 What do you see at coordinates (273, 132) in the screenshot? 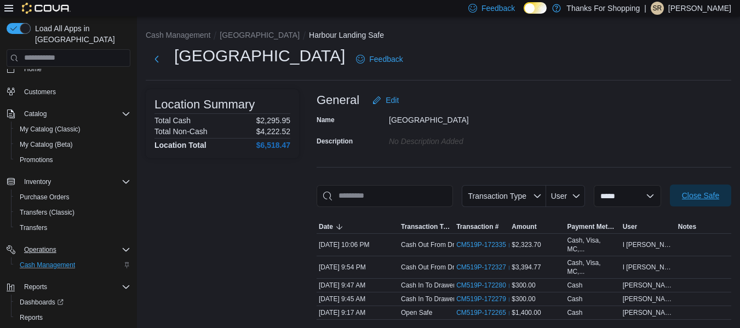
I see `p: $4,222.52` at bounding box center [273, 132].